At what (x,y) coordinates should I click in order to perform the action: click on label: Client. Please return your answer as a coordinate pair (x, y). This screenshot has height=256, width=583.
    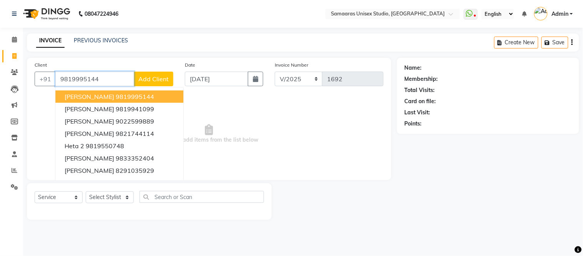
    Looking at the image, I should click on (41, 65).